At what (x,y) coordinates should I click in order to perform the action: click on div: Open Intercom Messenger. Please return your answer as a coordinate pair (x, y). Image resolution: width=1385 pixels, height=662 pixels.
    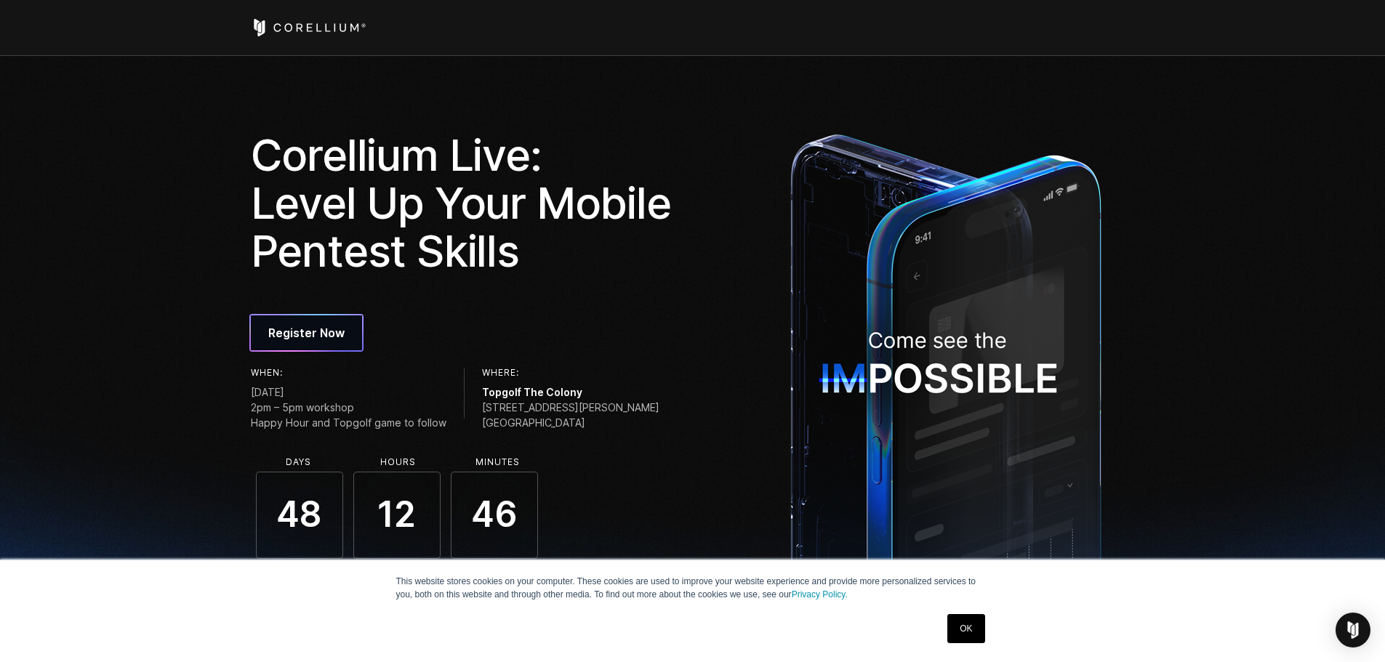
    Looking at the image, I should click on (1353, 630).